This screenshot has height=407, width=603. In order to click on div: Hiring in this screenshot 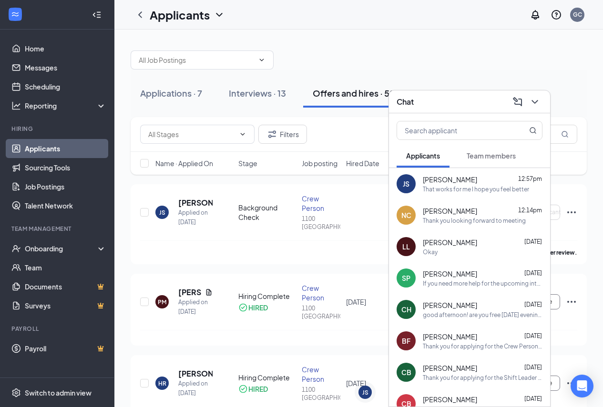, I will do `click(58, 129)`.